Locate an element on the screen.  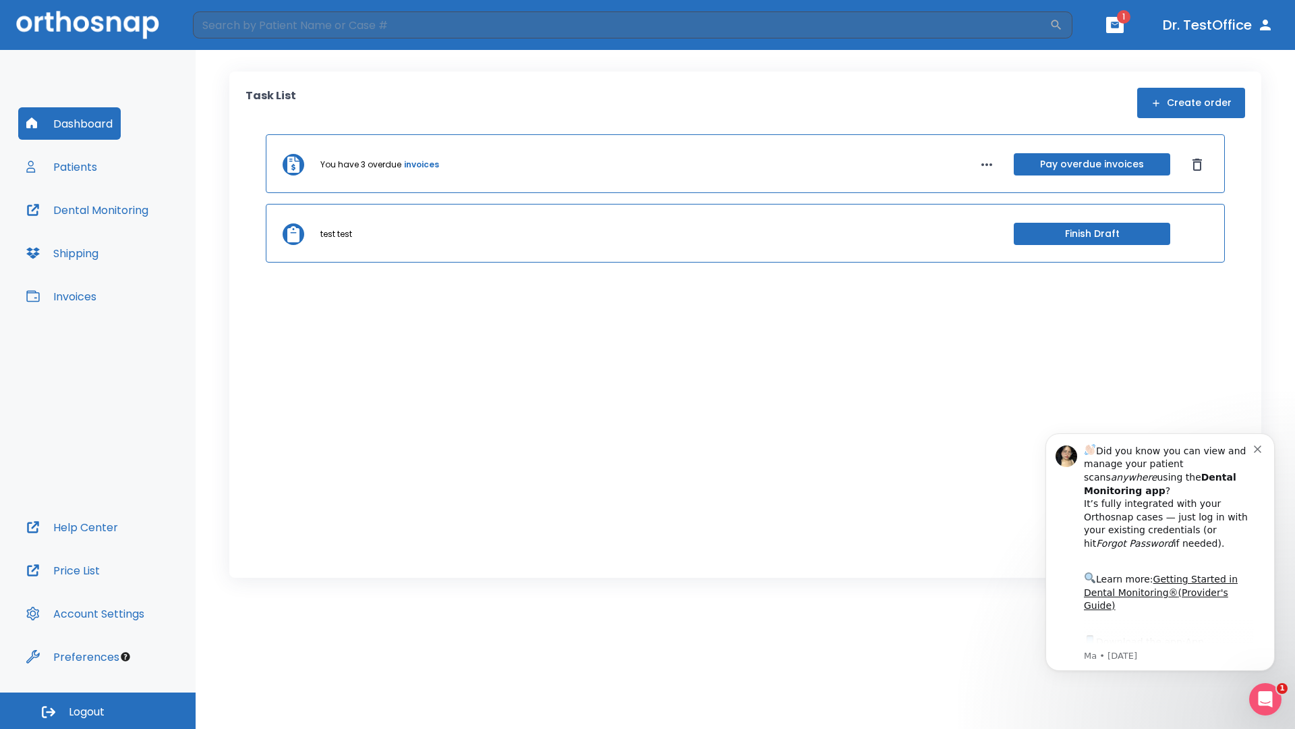
a: Account Settings is located at coordinates (85, 613).